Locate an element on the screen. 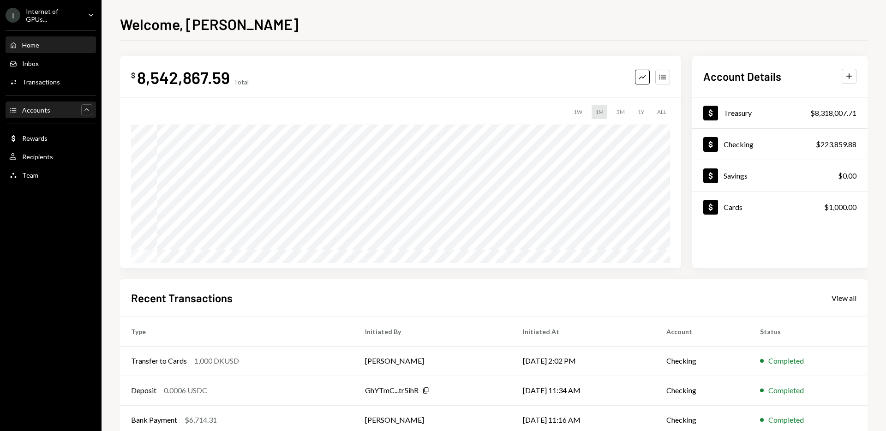 The width and height of the screenshot is (886, 431). div: Home is located at coordinates (30, 45).